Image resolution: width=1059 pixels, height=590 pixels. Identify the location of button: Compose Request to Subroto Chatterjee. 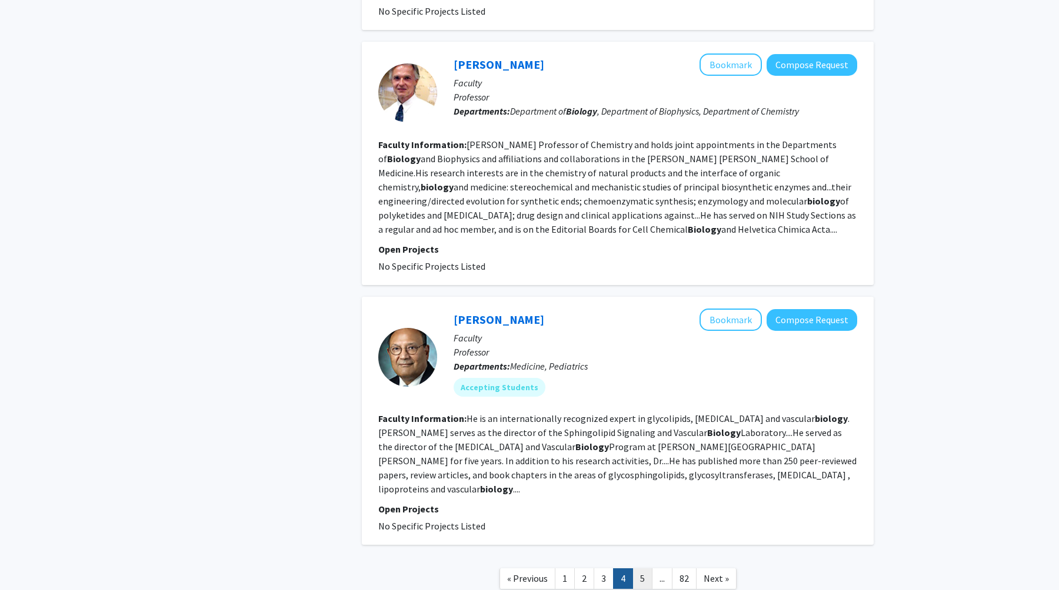
(812, 320).